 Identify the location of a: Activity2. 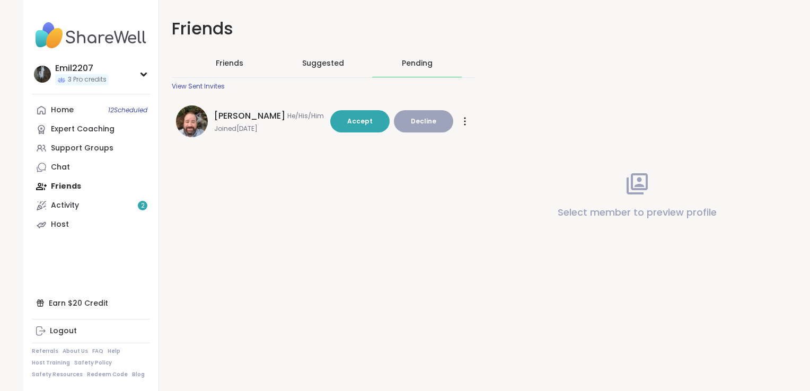
(91, 206).